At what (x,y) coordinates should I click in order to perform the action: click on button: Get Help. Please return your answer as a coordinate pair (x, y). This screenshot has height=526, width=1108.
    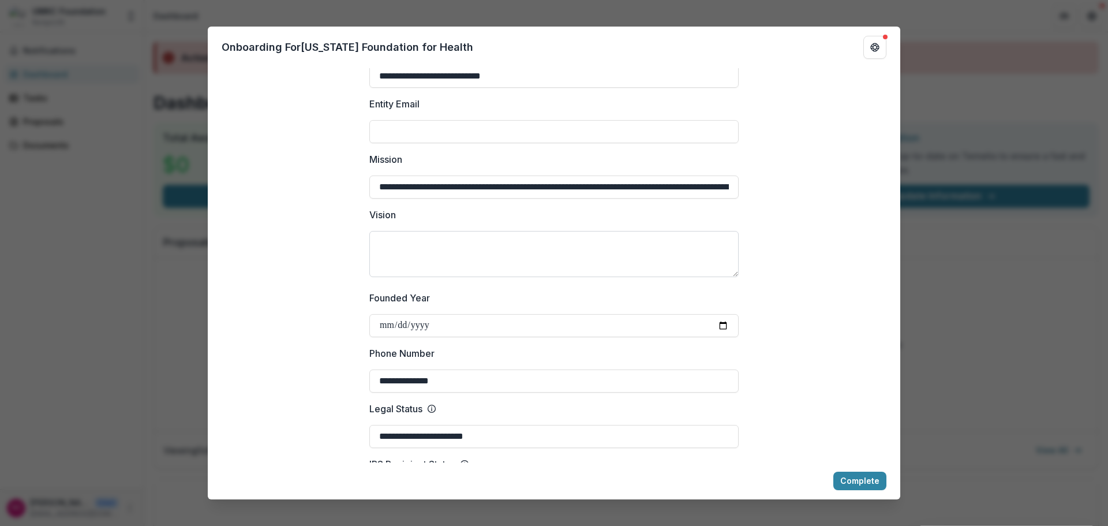
    Looking at the image, I should click on (875, 47).